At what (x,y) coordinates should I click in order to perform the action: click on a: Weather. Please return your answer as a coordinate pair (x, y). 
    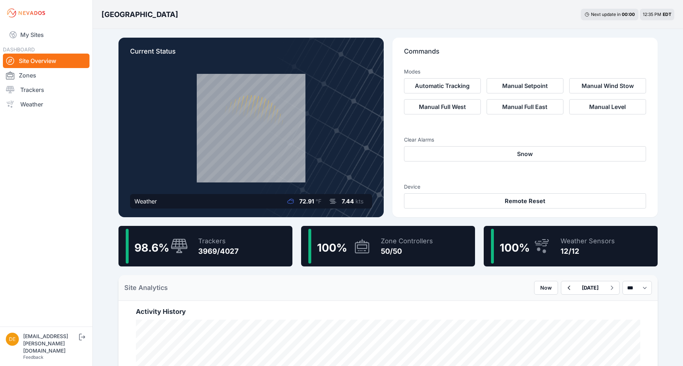
    Looking at the image, I should click on (46, 104).